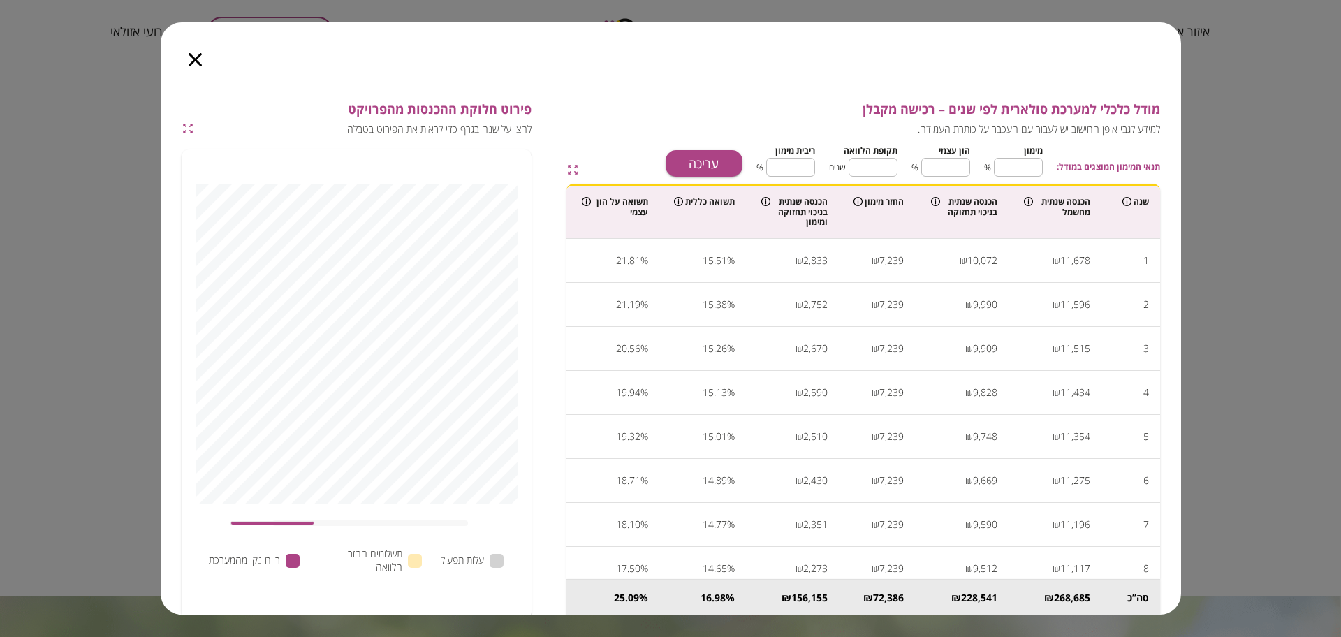 This screenshot has height=637, width=1341. What do you see at coordinates (1131, 598) in the screenshot?
I see `div: סה’’כ` at bounding box center [1131, 598].